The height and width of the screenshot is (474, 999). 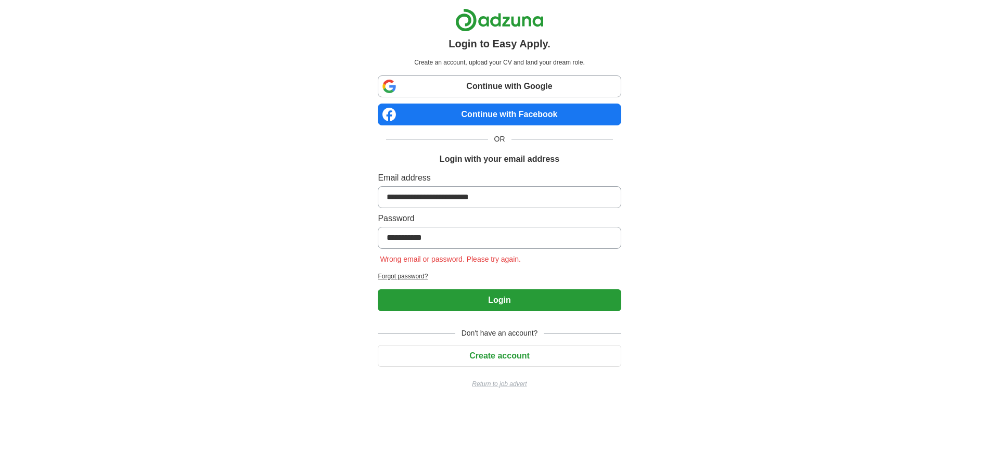 What do you see at coordinates (500, 44) in the screenshot?
I see `h1: Login to Easy Apply.` at bounding box center [500, 44].